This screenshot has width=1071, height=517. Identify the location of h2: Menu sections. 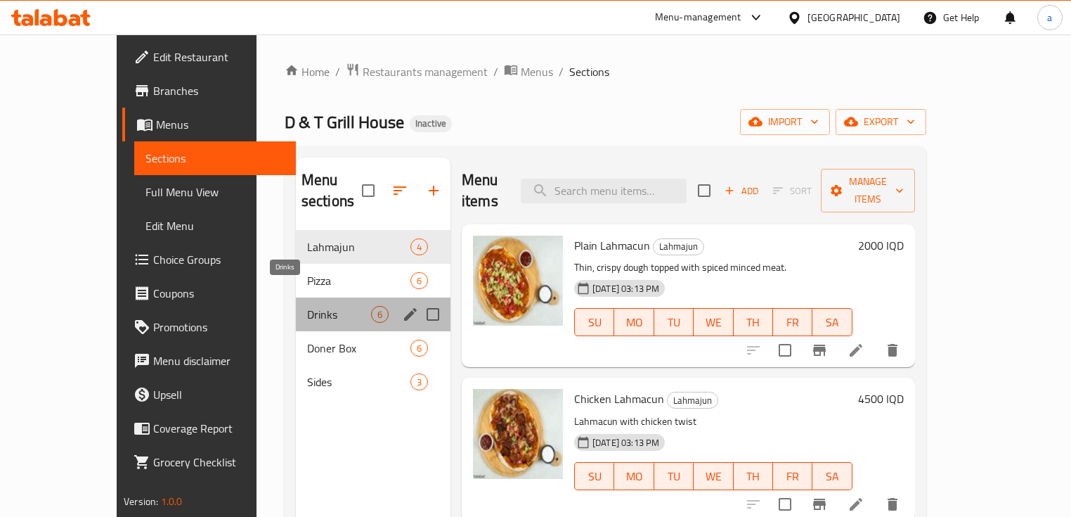
(332, 190).